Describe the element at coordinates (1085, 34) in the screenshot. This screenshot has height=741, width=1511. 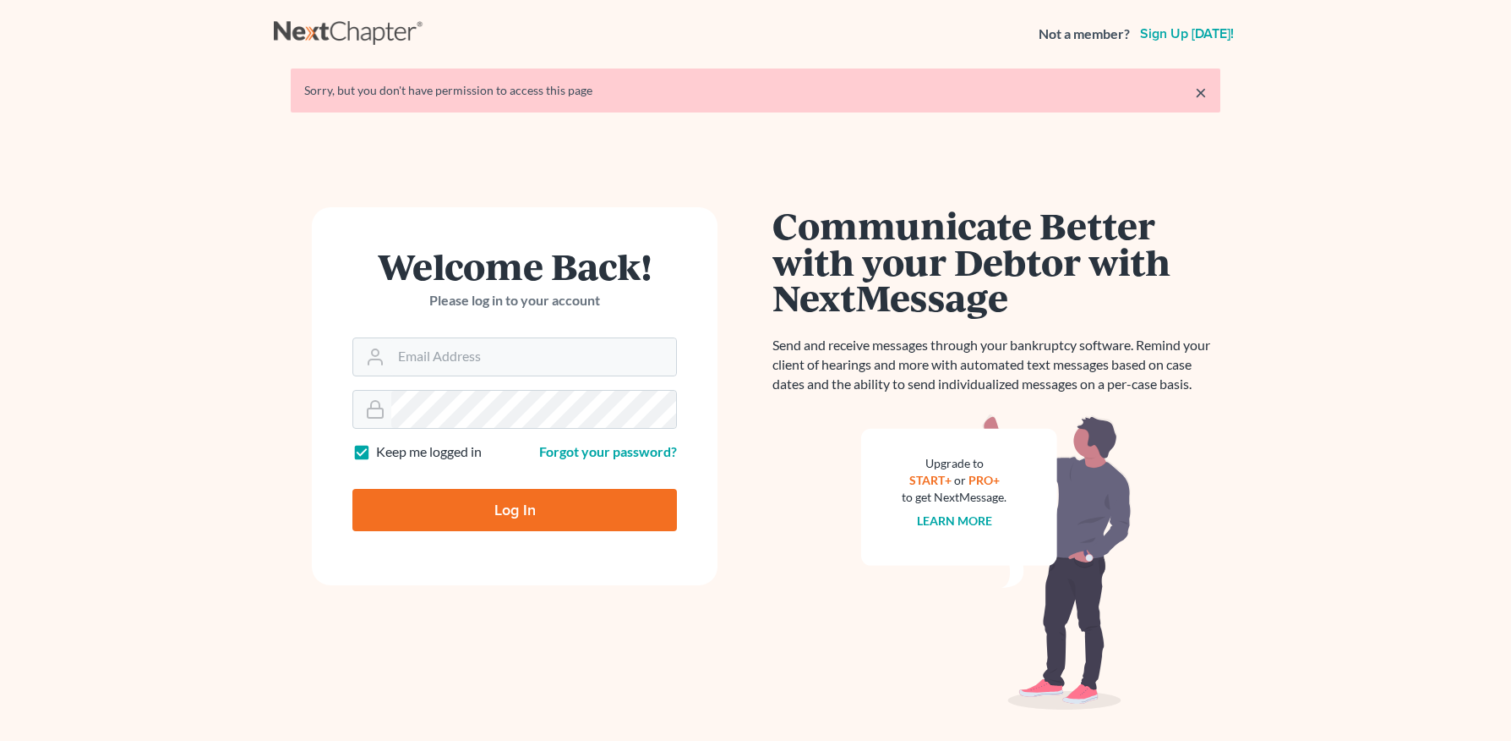
I see `strong: Not a member?` at that location.